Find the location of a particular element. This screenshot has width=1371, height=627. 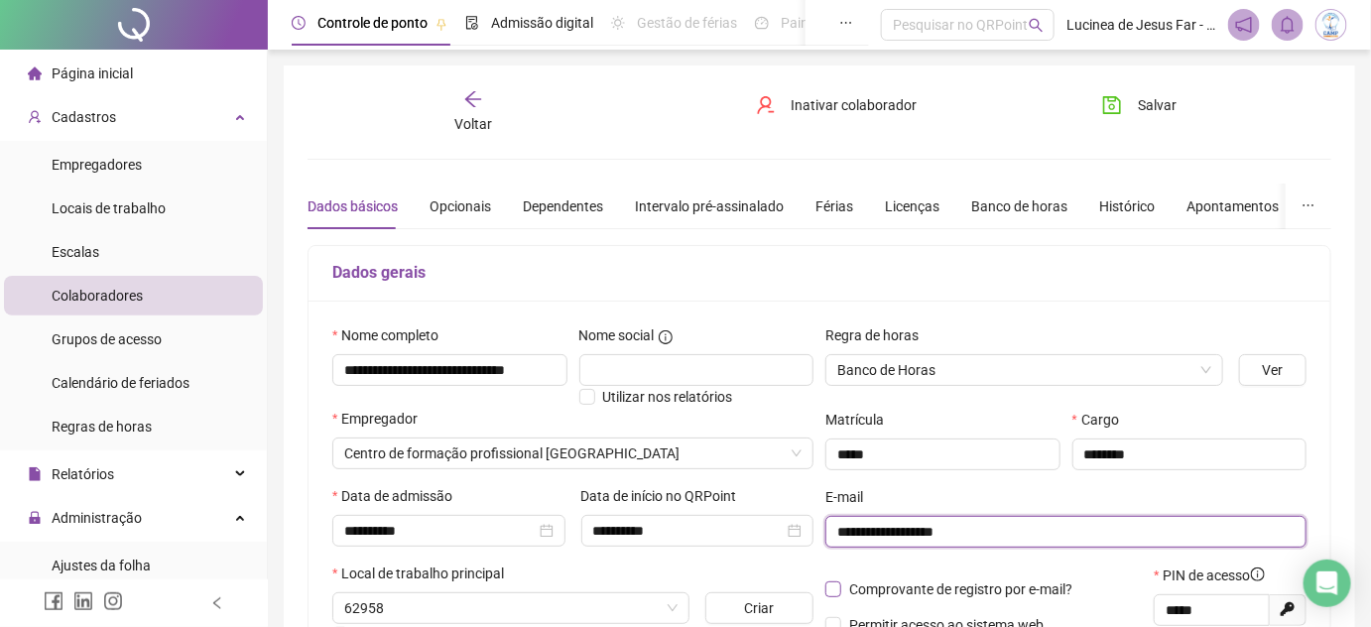

span: Ajustes da folha is located at coordinates (101, 566).